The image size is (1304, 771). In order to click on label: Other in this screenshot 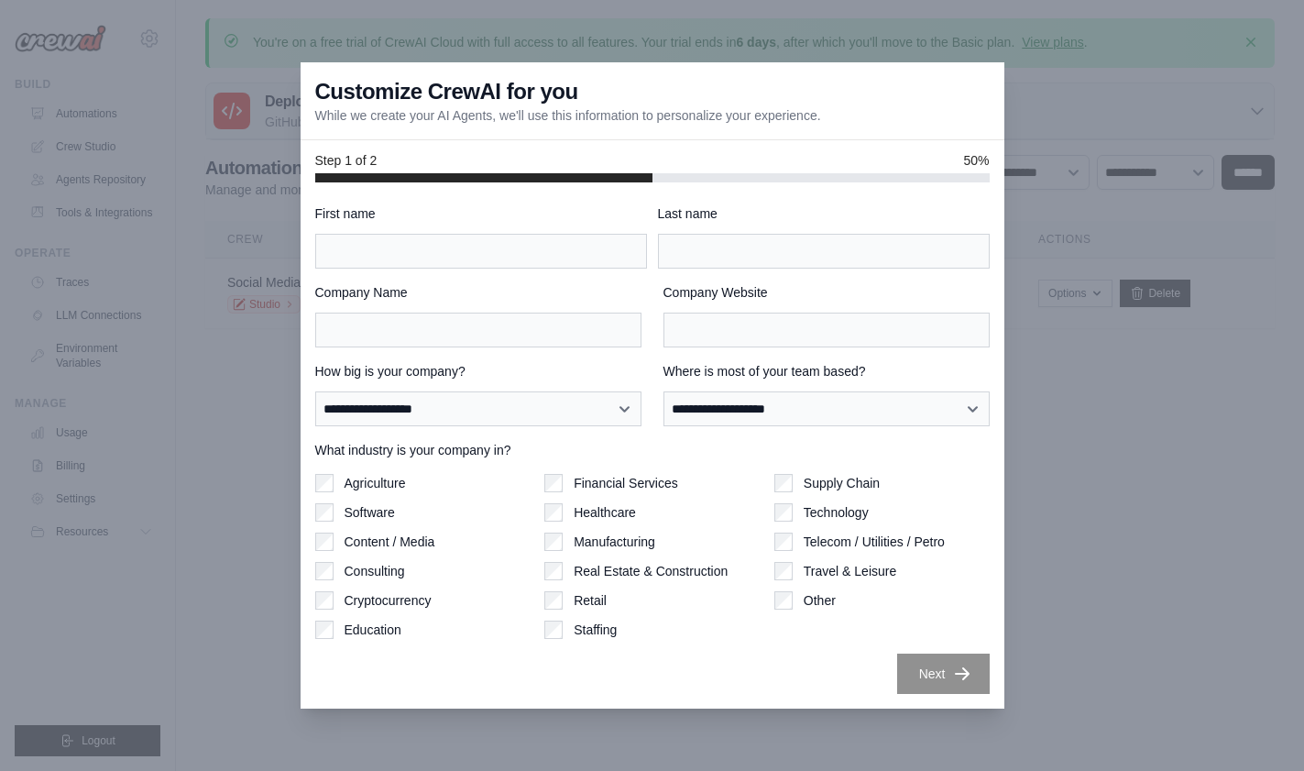, I will do `click(819, 600)`.